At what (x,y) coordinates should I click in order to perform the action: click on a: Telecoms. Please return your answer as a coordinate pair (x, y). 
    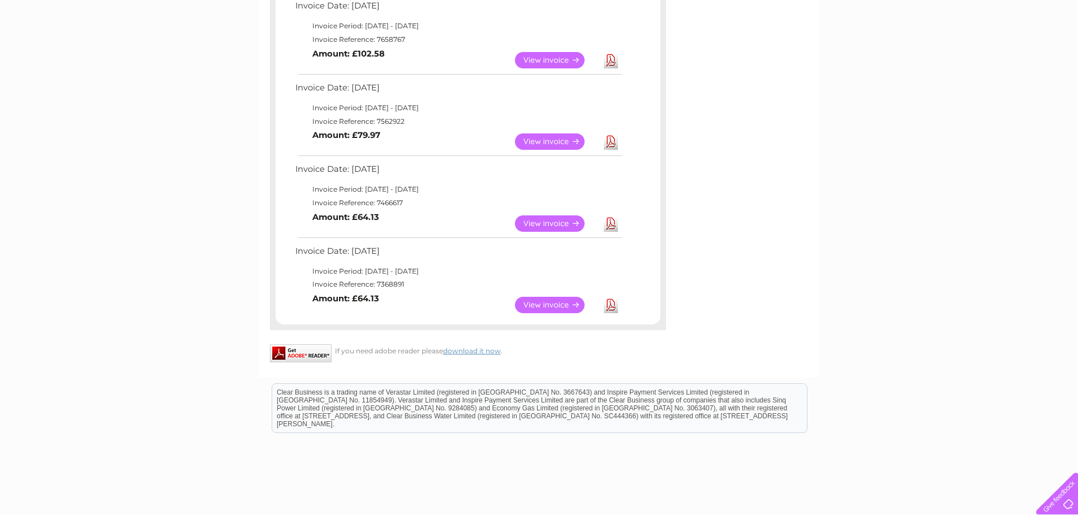
    Looking at the image, I should click on (956, 52).